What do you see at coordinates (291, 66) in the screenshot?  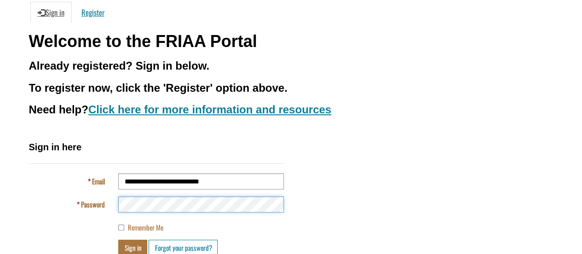 I see `h3: Already registered? Sign in below.` at bounding box center [291, 66].